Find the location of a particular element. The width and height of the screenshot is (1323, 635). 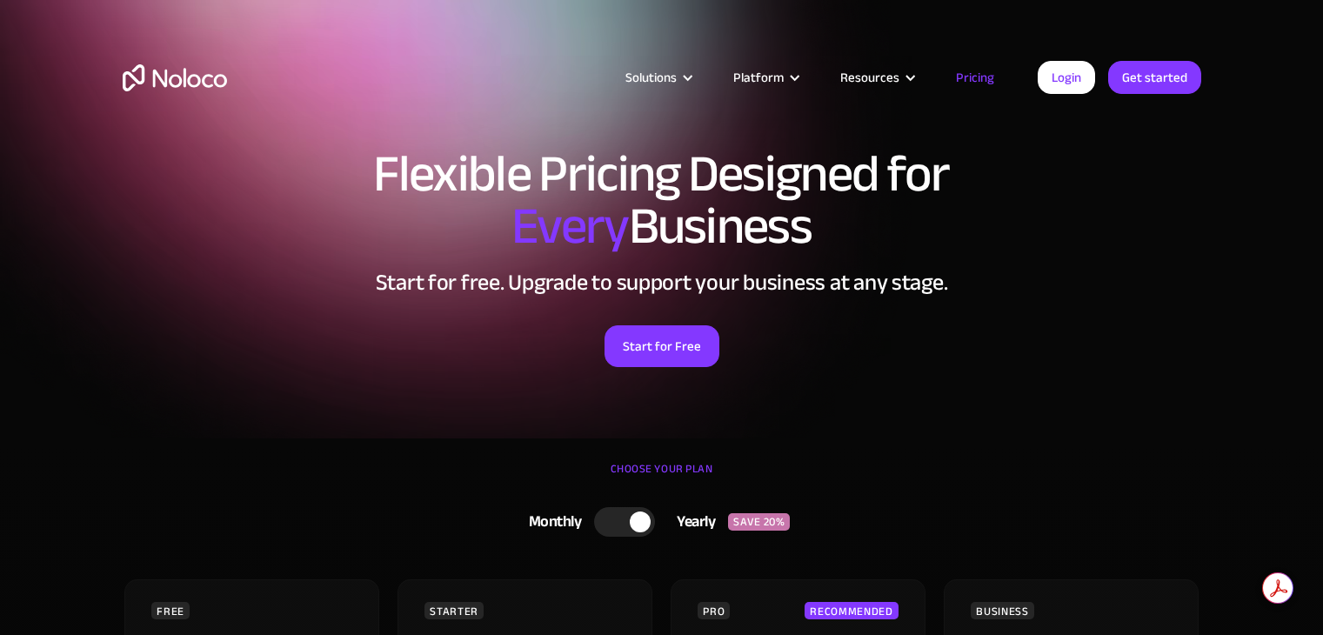

a: Start for Free is located at coordinates (662, 346).